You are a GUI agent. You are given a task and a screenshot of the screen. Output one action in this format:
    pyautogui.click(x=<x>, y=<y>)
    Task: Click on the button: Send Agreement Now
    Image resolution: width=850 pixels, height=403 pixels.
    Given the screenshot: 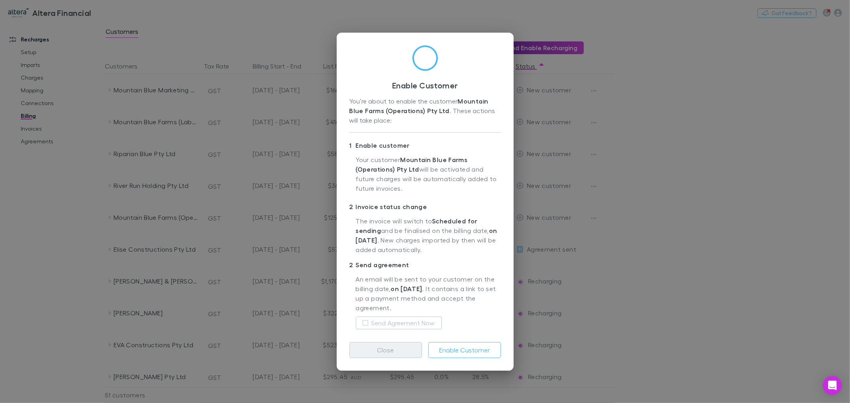 What is the action you would take?
    pyautogui.click(x=399, y=323)
    